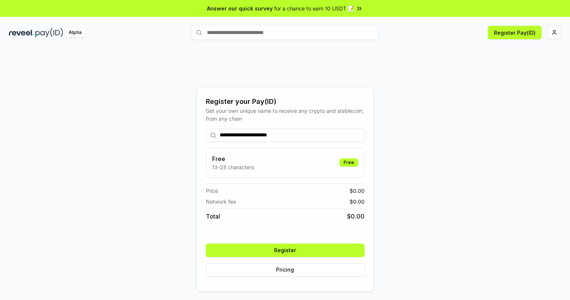 The height and width of the screenshot is (300, 570). What do you see at coordinates (233, 159) in the screenshot?
I see `h3: Free` at bounding box center [233, 159].